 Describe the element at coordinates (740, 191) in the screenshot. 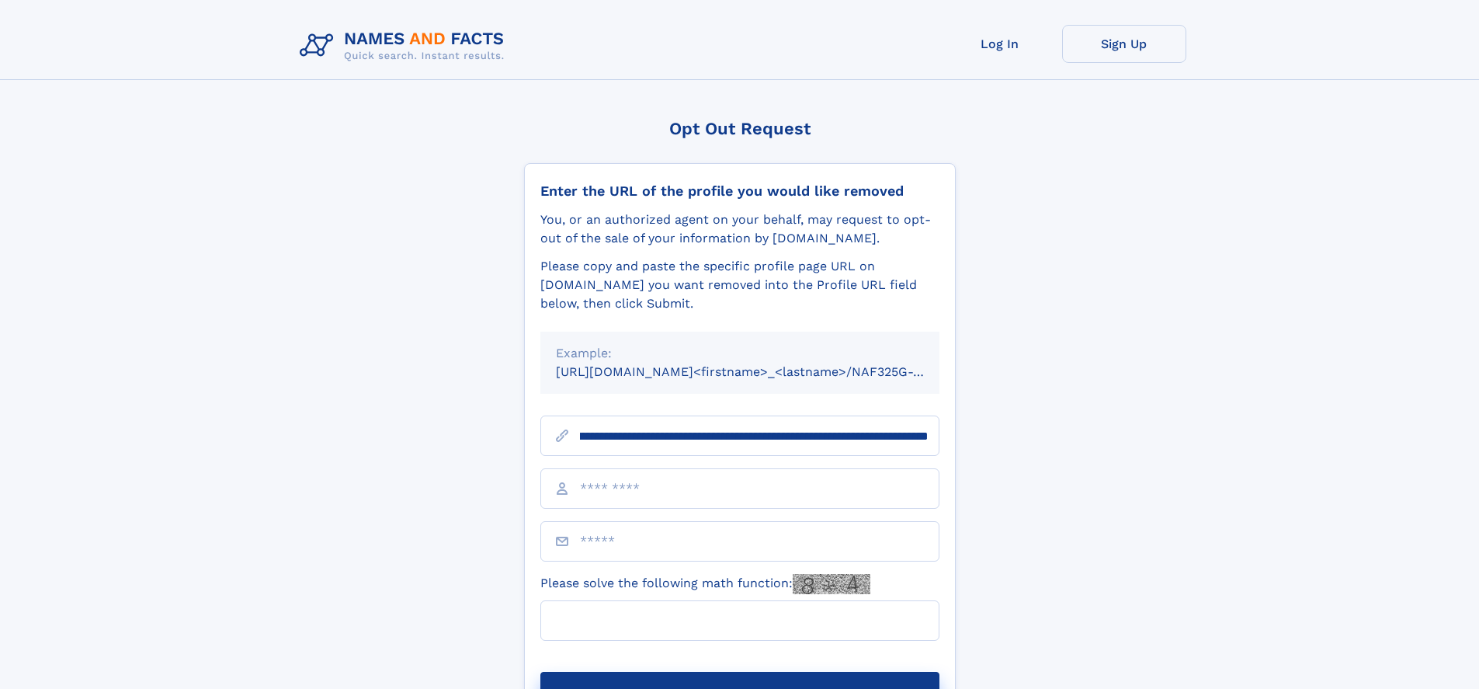

I see `div: Enter the URL of the profile you would like removed` at that location.